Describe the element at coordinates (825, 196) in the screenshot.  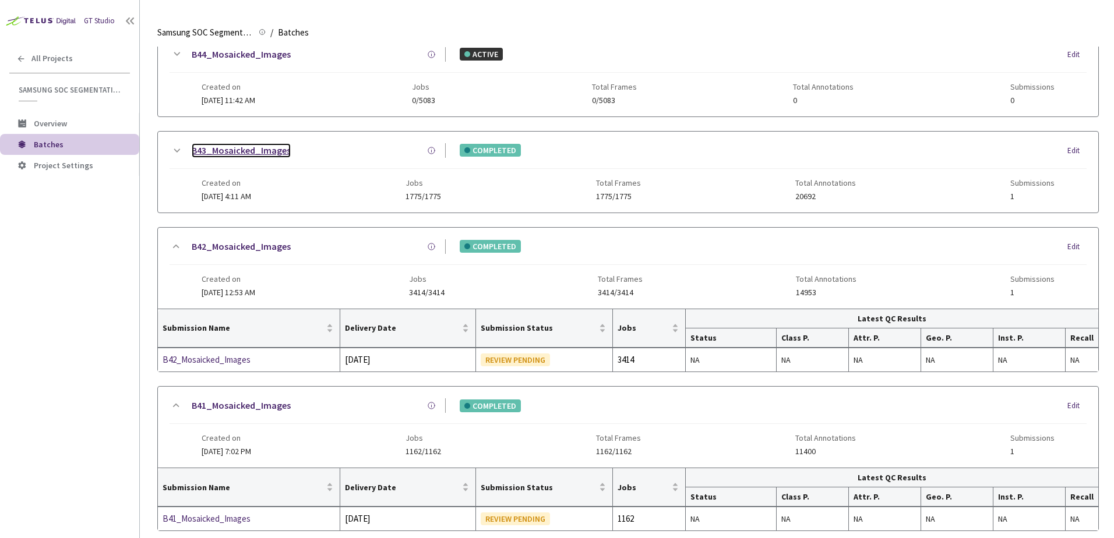
I see `span: 20692` at that location.